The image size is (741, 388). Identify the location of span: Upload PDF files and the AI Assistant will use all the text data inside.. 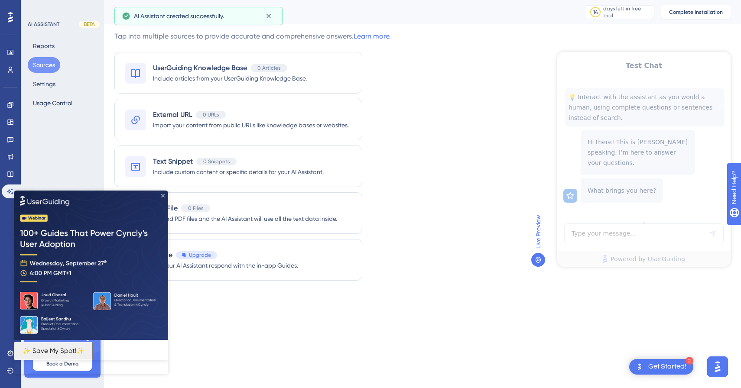
(245, 219).